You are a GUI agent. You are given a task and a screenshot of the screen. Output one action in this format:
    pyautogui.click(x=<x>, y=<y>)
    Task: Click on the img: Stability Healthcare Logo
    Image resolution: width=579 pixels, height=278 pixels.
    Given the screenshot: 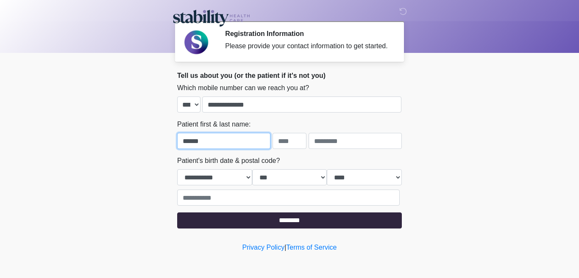 What is the action you would take?
    pyautogui.click(x=211, y=17)
    